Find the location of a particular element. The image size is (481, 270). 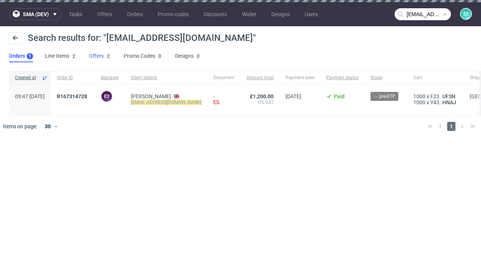

span: Amount total is located at coordinates (260, 78).